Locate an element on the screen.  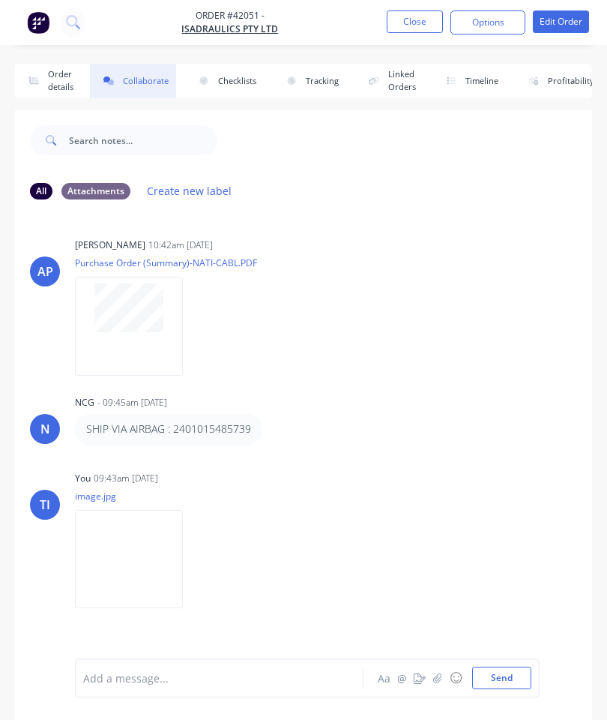
span: Isadraulics Pty Ltd is located at coordinates (229, 29).